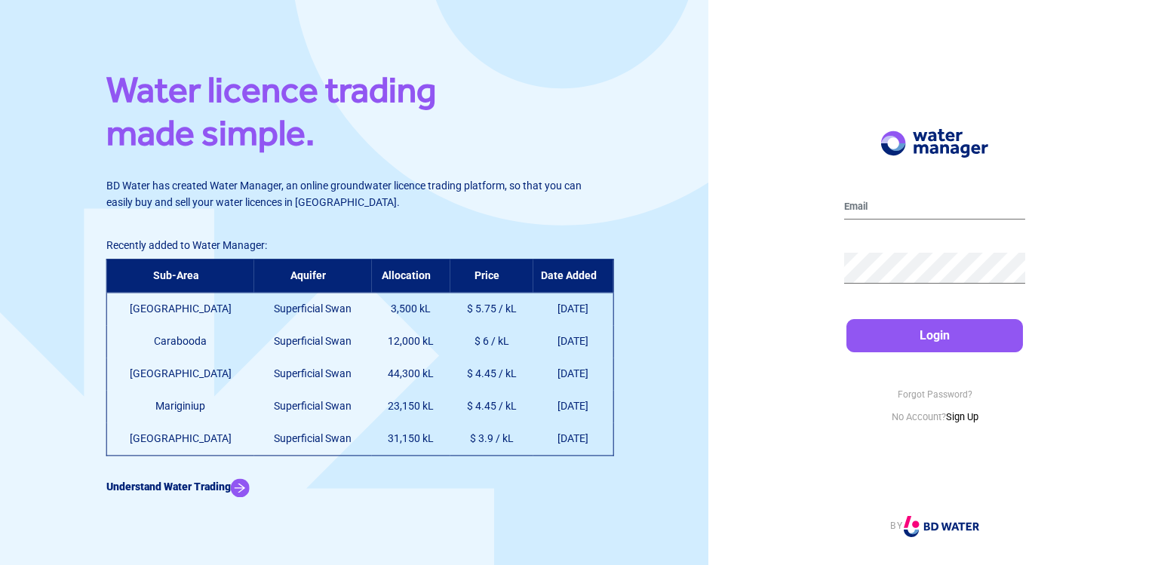 This screenshot has width=1161, height=565. I want to click on input: Email, so click(935, 207).